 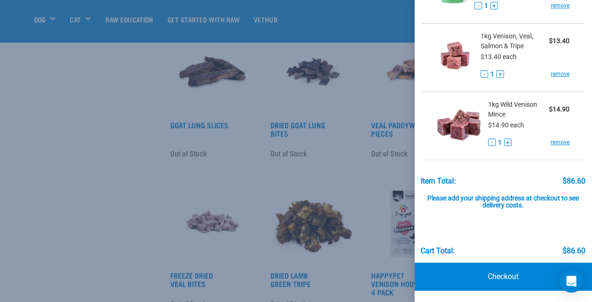 I want to click on img: Venison, Veal, Salmon & Tripe, so click(x=455, y=55).